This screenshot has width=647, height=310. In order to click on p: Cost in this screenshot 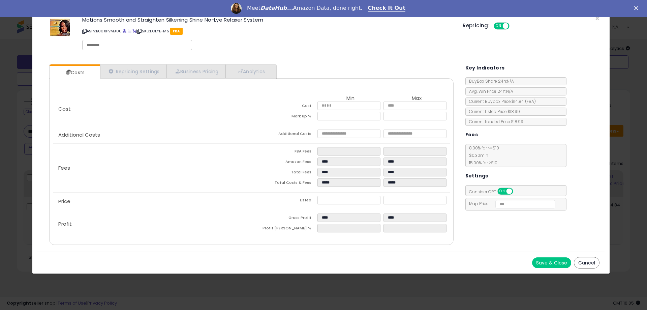, I will do `click(152, 109)`.